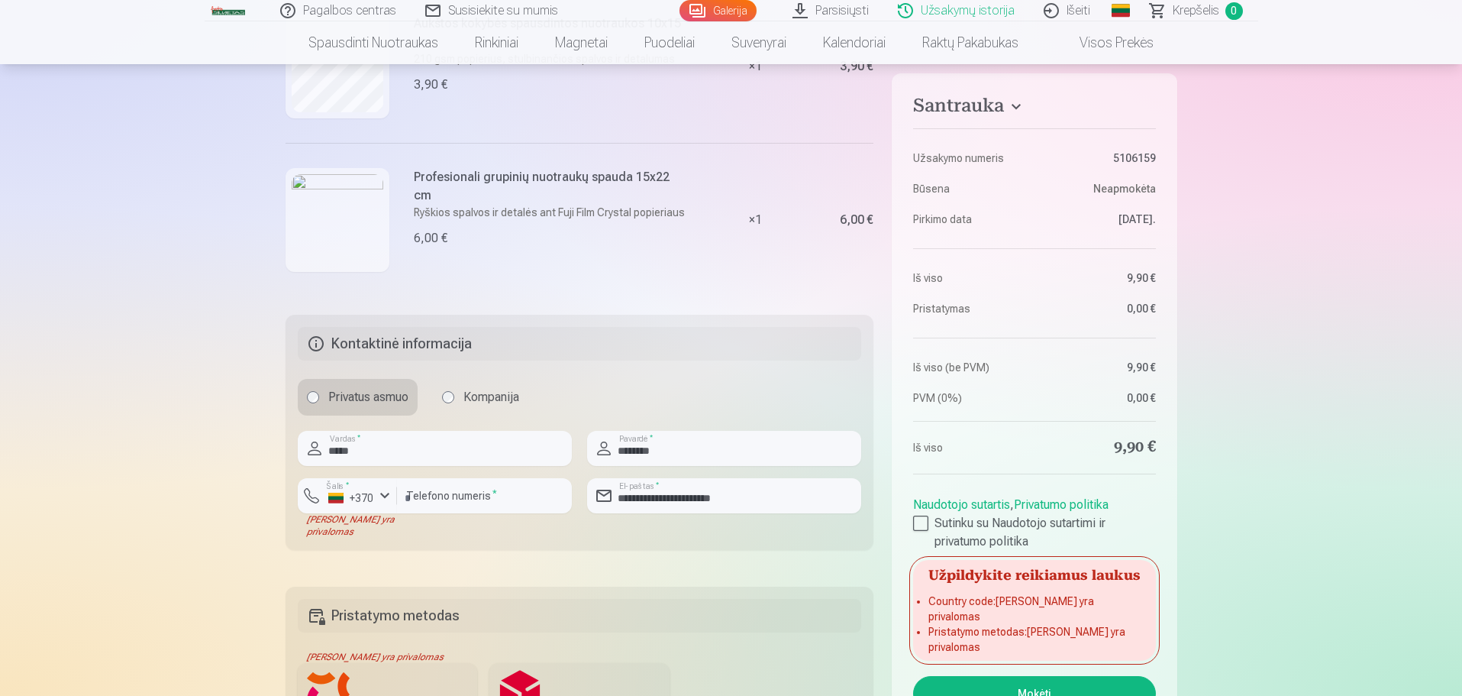 The height and width of the screenshot is (696, 1462). Describe the element at coordinates (970, 189) in the screenshot. I see `dt: Būsena` at that location.